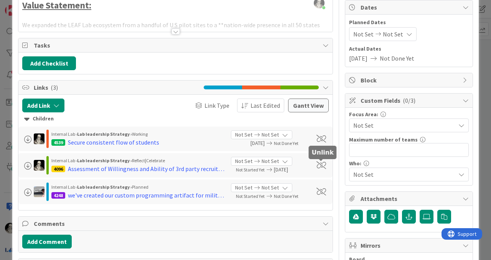  What do you see at coordinates (261, 106) in the screenshot?
I see `button: Last Edited` at bounding box center [261, 106].